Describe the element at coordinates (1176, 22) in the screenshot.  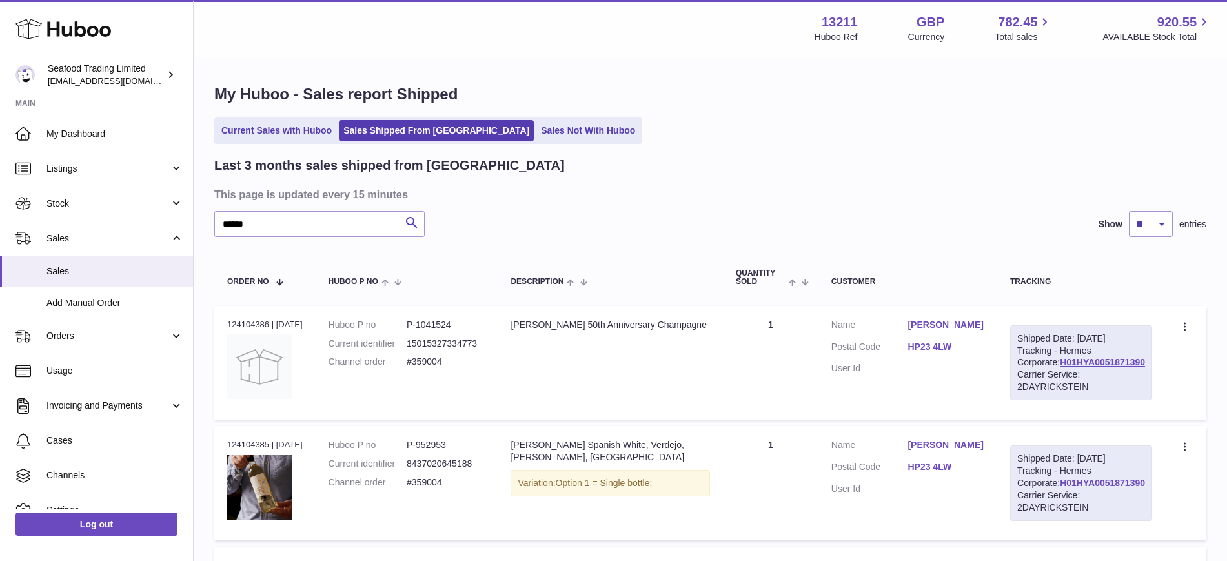
I see `span: 920.55` at that location.